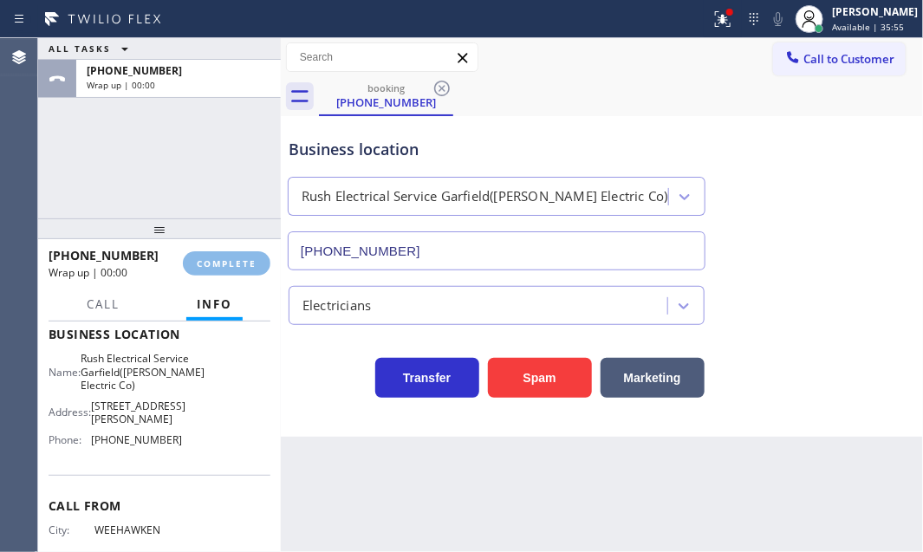 This screenshot has width=923, height=552. I want to click on div: (732) 770-8565, so click(386, 95).